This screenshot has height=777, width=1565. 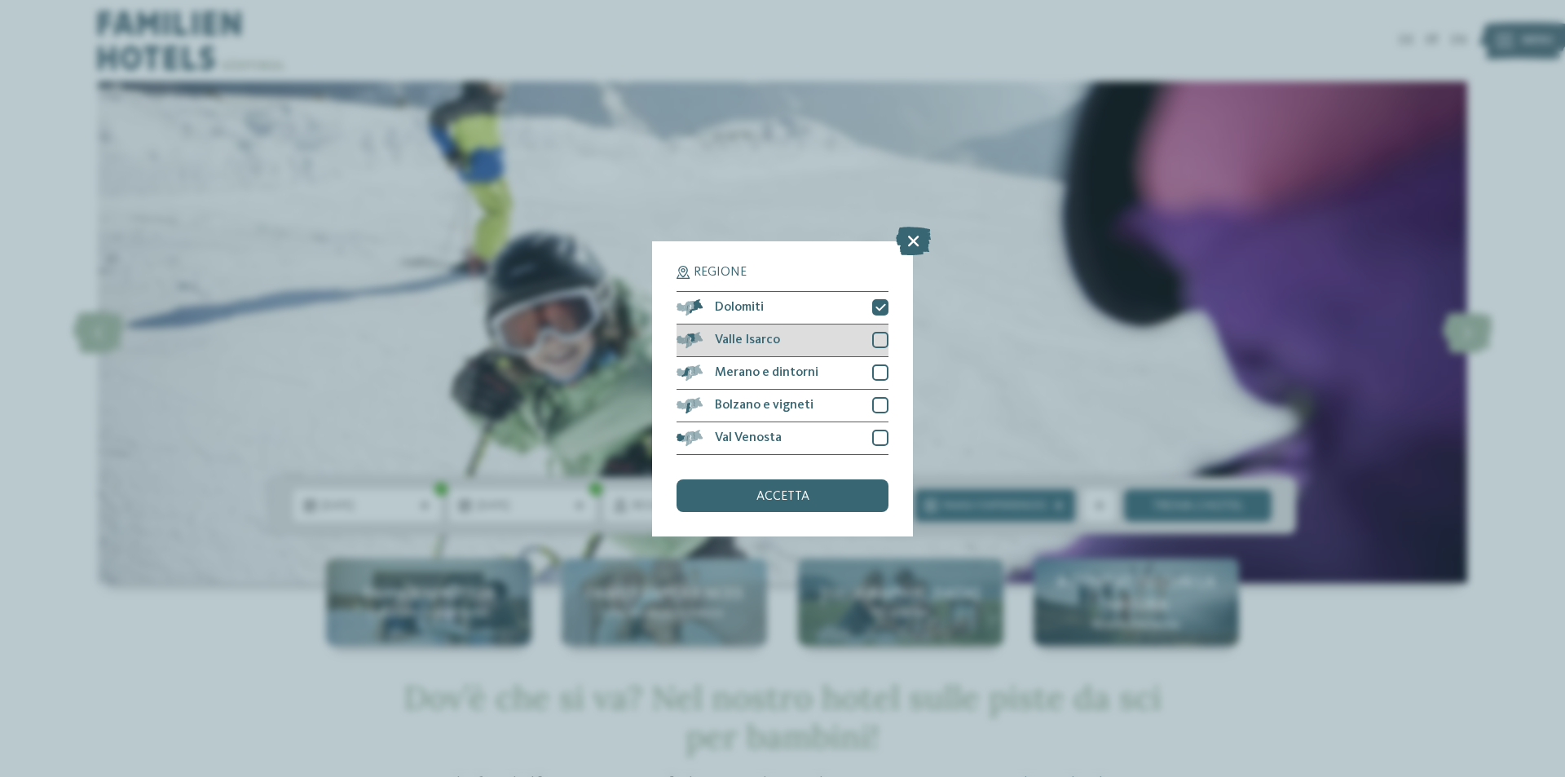 I want to click on span: Dolomiti, so click(x=739, y=307).